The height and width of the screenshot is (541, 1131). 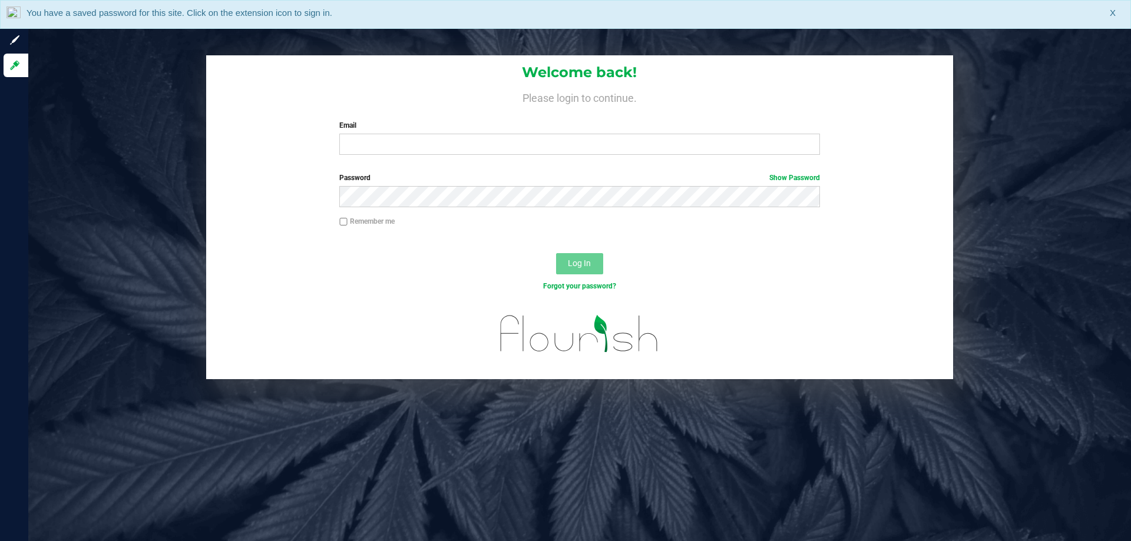 I want to click on h1: Welcome back!, so click(x=579, y=72).